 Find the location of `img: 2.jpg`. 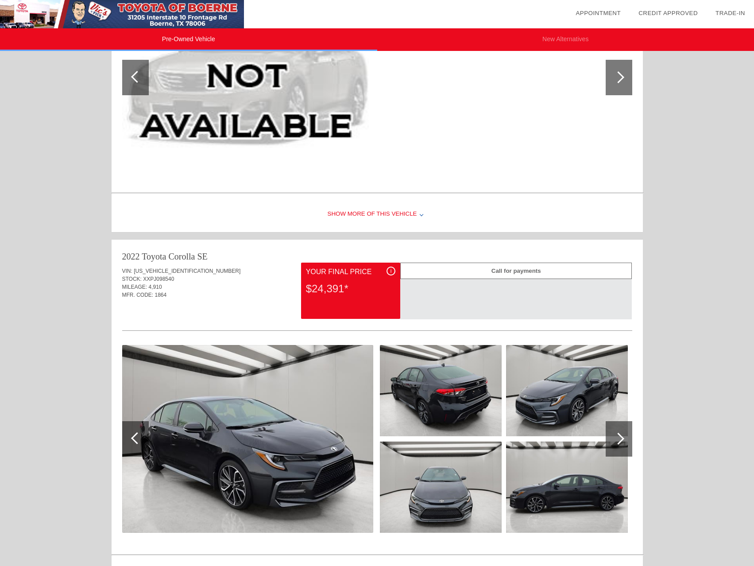

img: 2.jpg is located at coordinates (440, 390).